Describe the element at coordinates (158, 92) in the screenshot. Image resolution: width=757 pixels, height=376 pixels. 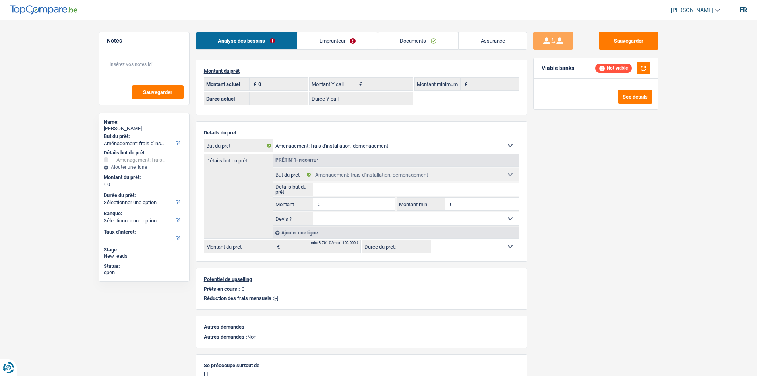
I see `span: Sauvegarder` at that location.